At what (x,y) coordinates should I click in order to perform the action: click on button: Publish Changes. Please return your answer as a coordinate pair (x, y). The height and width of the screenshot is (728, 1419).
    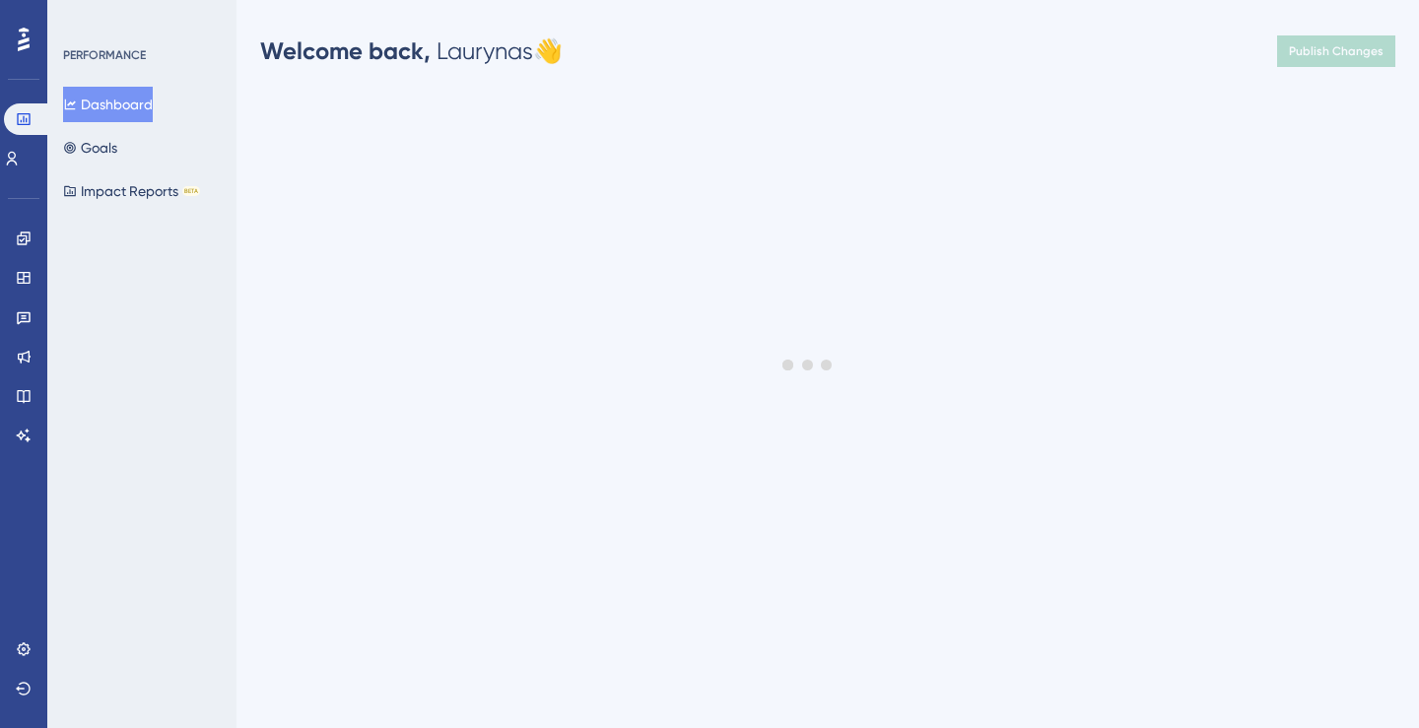
    Looking at the image, I should click on (1336, 51).